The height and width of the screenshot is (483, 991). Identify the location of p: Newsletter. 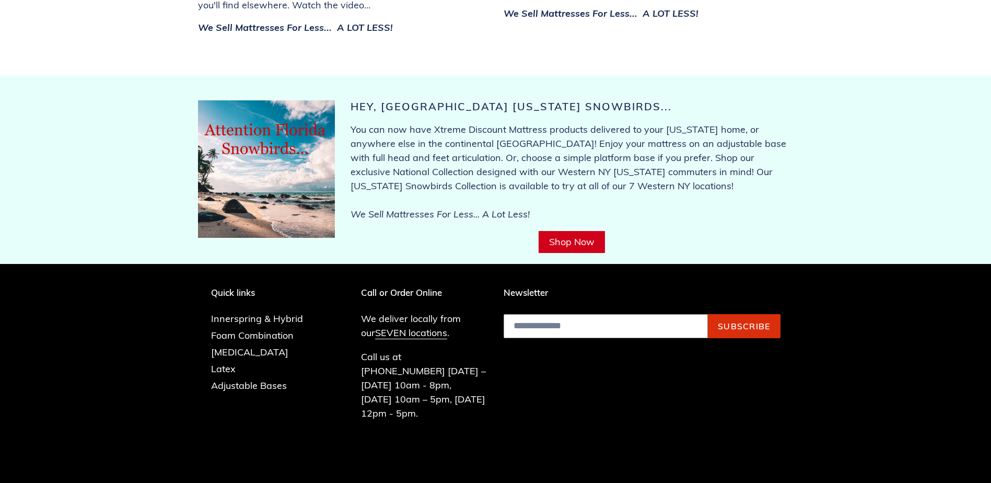
(642, 292).